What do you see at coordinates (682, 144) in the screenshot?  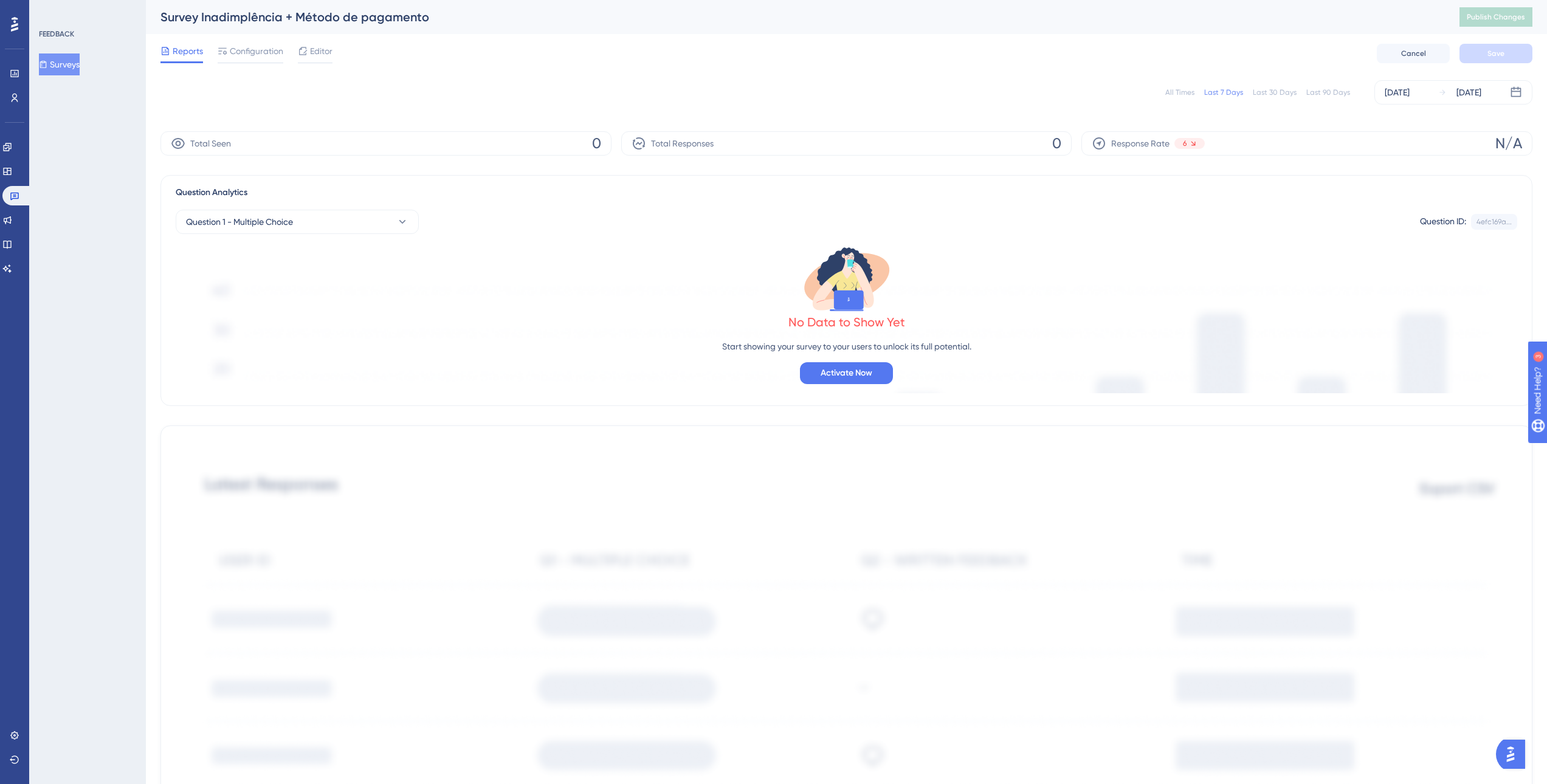 I see `span: Total Responses` at bounding box center [682, 144].